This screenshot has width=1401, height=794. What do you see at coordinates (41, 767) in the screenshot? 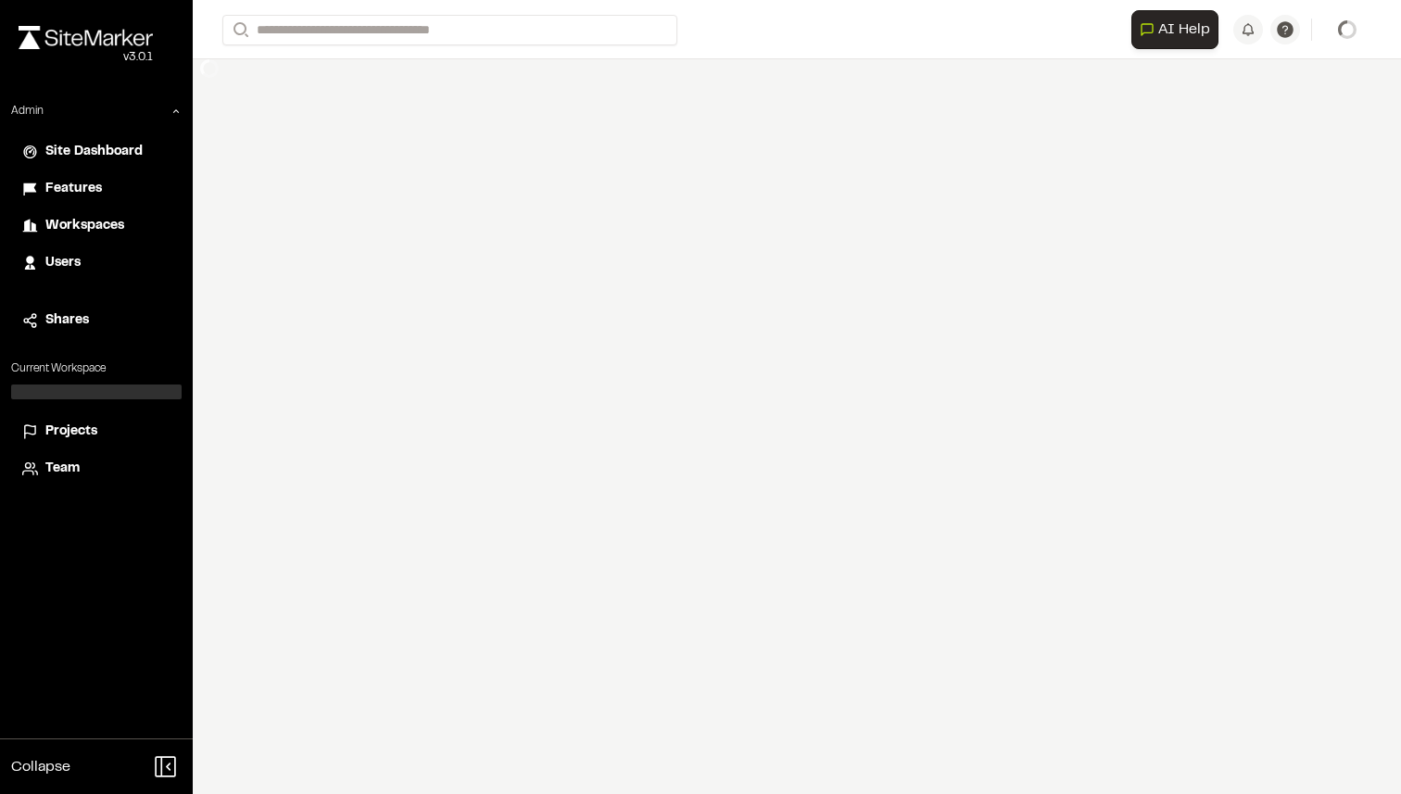
I see `span: Collapse` at bounding box center [41, 767].